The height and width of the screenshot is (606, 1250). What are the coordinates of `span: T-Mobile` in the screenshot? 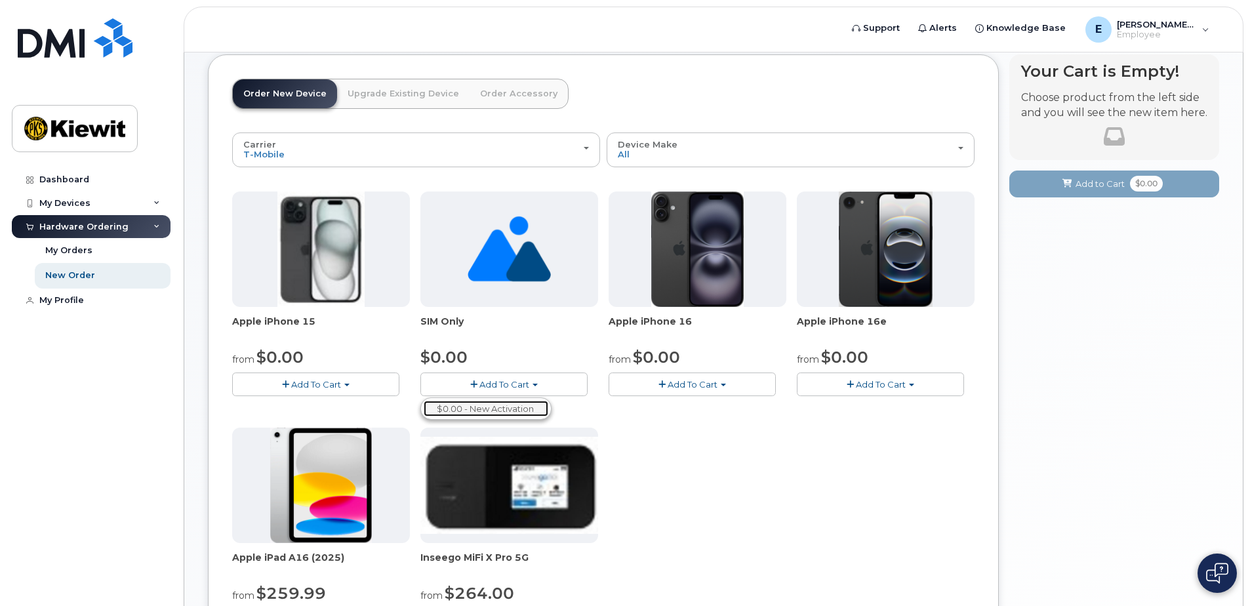 It's located at (264, 154).